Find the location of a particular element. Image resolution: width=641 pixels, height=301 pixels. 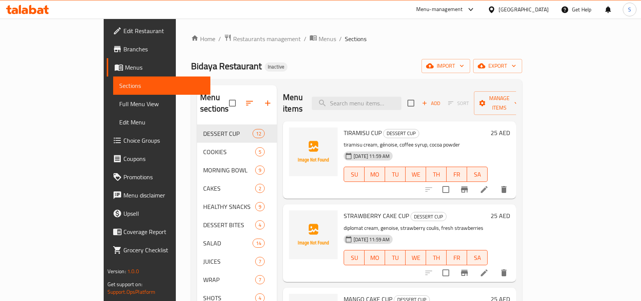

span: 5 is located at coordinates (260, 152).